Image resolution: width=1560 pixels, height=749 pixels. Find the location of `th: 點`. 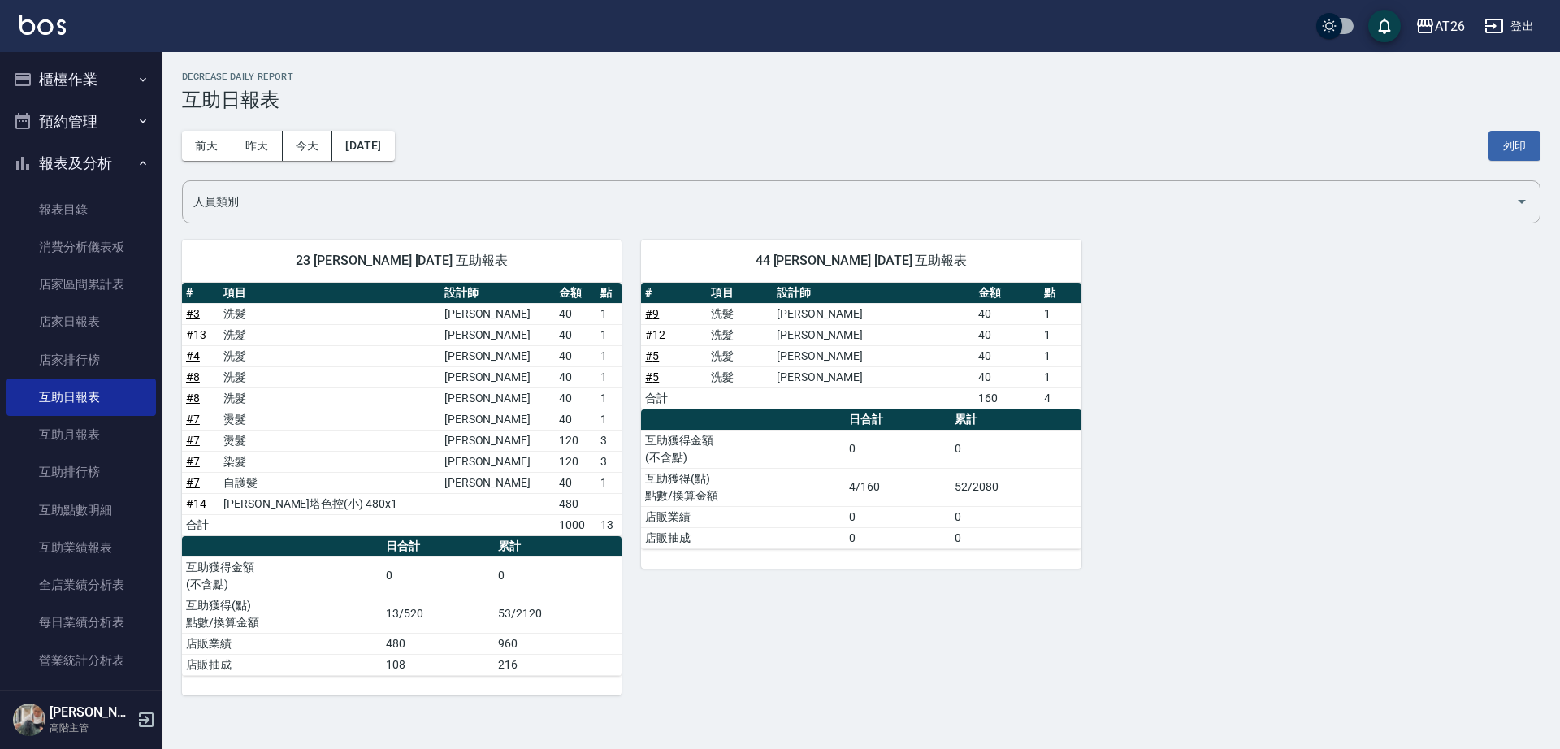

th: 點 is located at coordinates (609, 293).